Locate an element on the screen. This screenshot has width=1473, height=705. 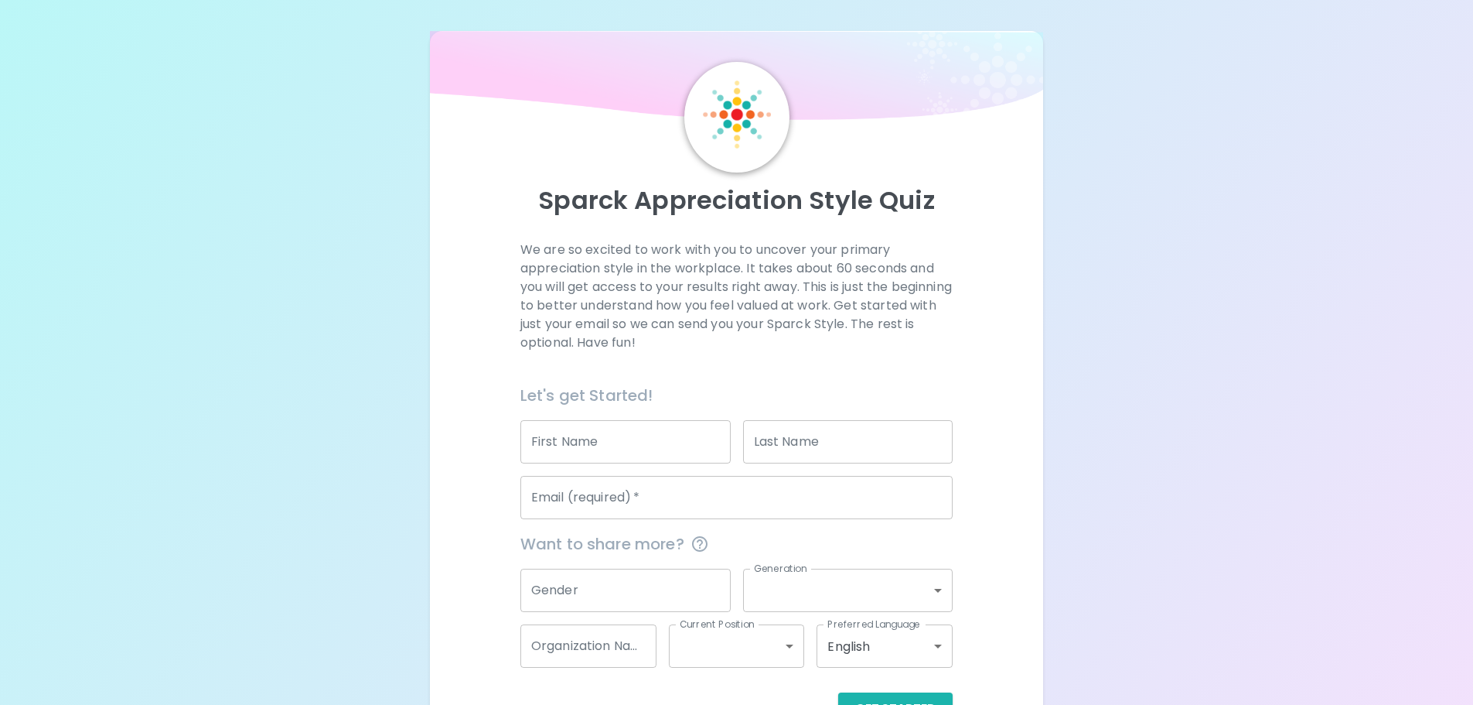
img: wave is located at coordinates (737, 79).